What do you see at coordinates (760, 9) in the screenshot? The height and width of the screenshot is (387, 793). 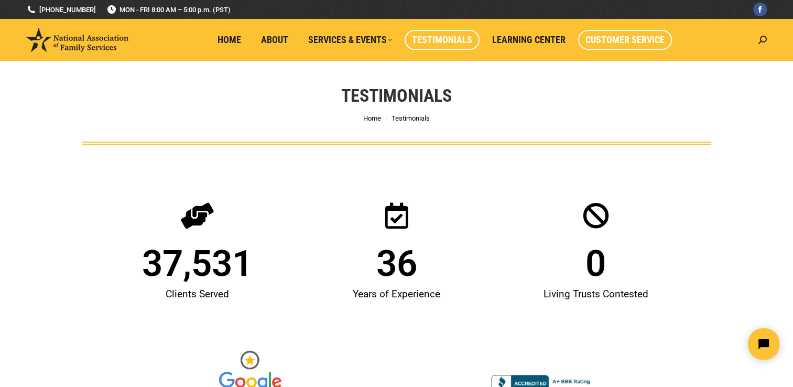 I see `a: Facebook page opens in new window` at bounding box center [760, 9].